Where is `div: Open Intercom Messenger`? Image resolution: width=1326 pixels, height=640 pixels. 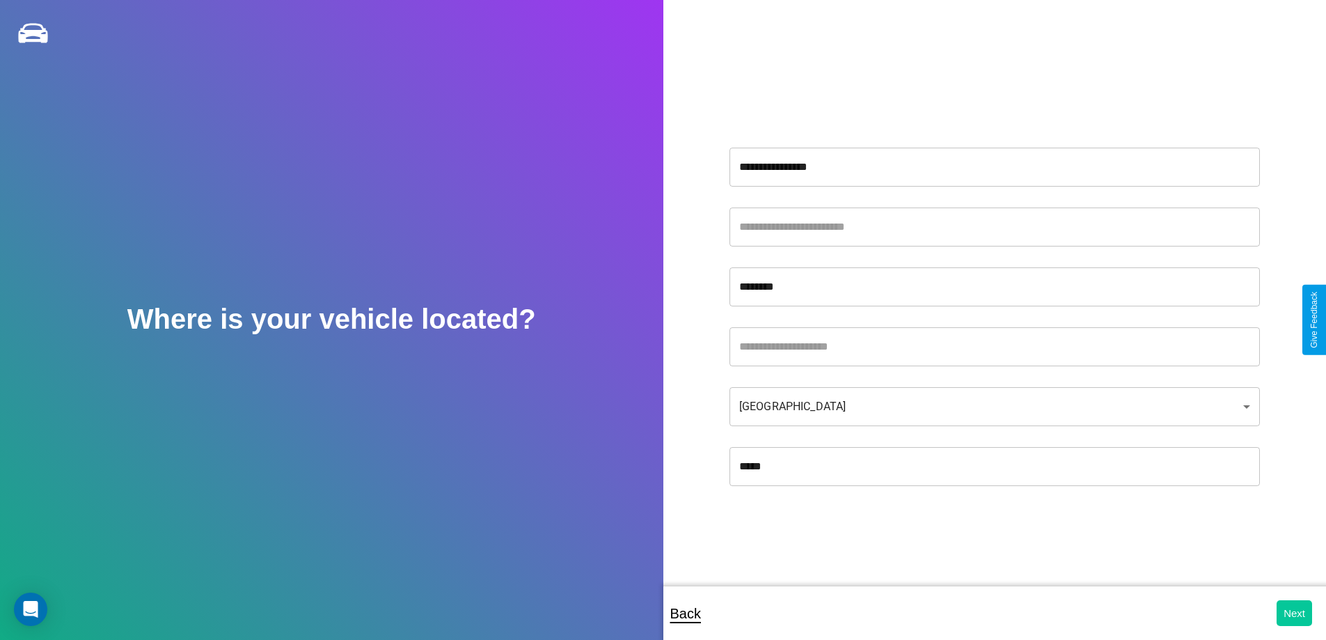 div: Open Intercom Messenger is located at coordinates (31, 609).